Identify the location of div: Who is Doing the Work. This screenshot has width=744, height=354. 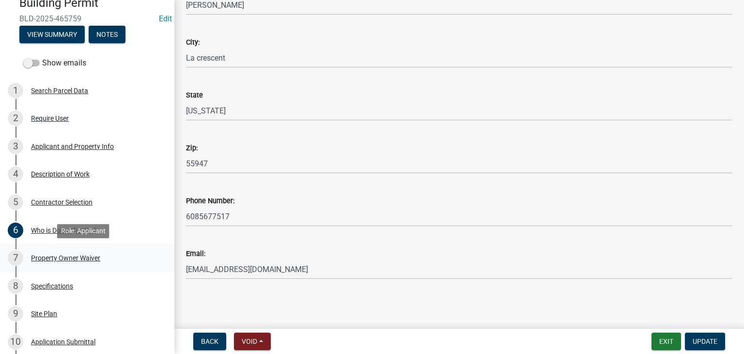
(64, 230).